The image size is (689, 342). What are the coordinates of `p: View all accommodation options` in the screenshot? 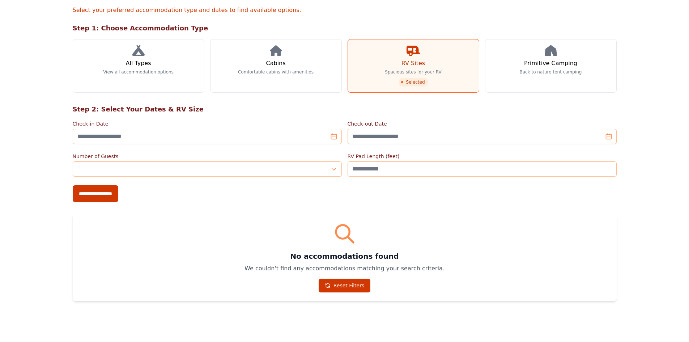 It's located at (138, 72).